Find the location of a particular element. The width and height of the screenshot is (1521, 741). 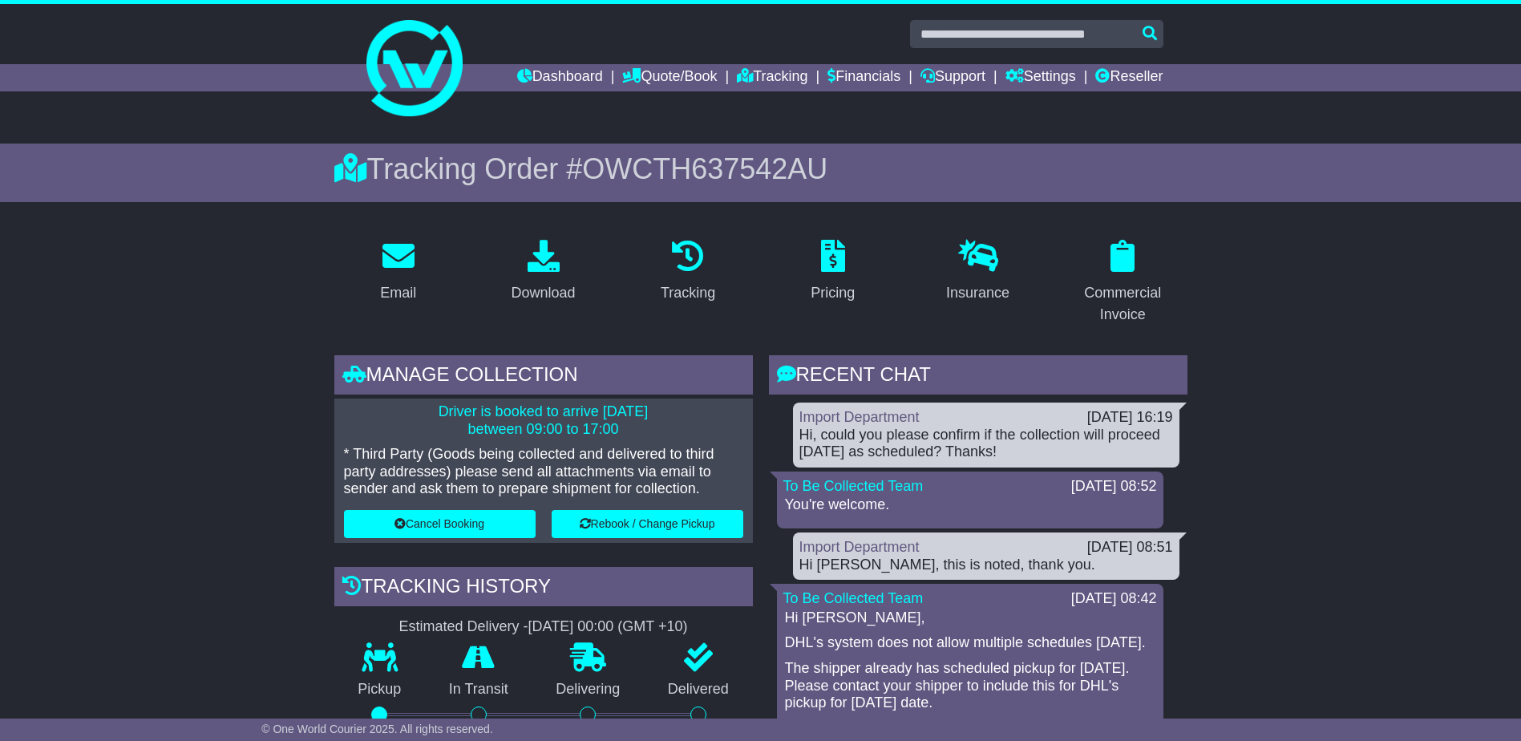

a: Support is located at coordinates (953, 78).